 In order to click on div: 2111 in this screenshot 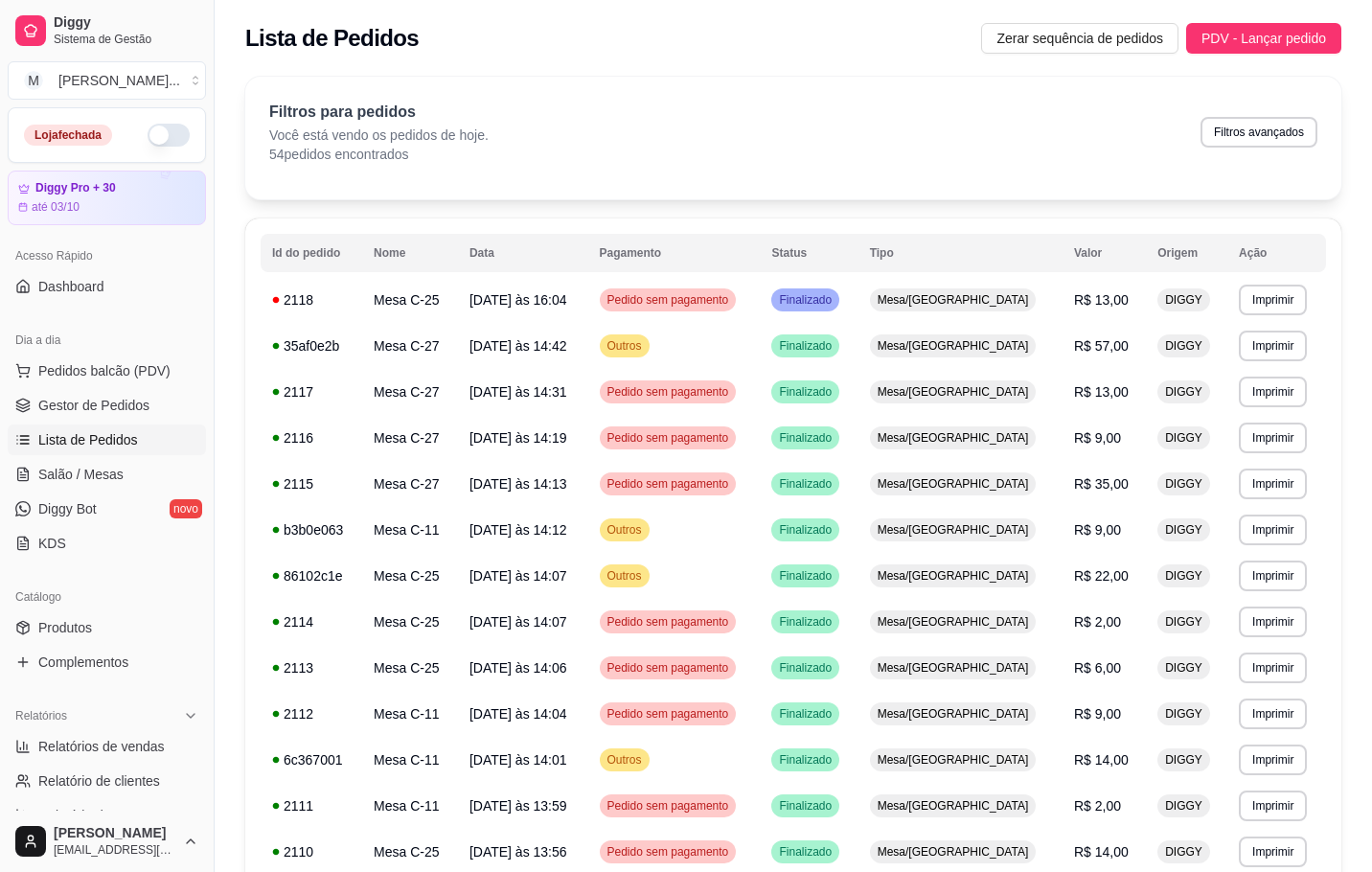, I will do `click(311, 805)`.